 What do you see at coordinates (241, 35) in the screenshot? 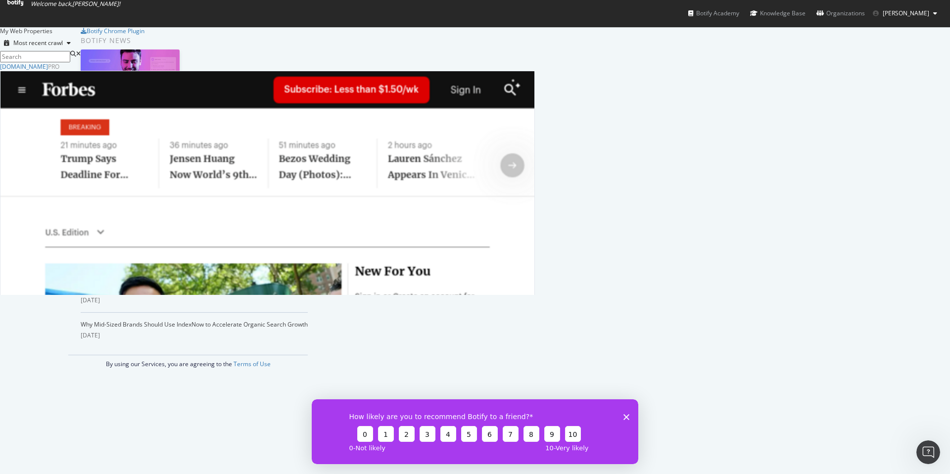
I see `button: 9` at bounding box center [241, 35].